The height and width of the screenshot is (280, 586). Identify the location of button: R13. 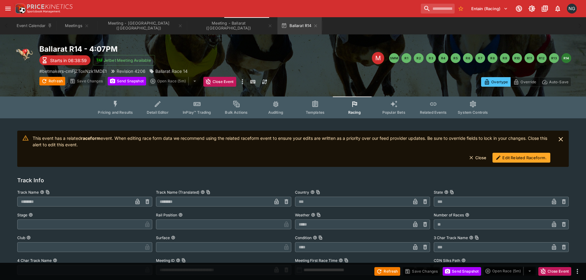
(554, 58).